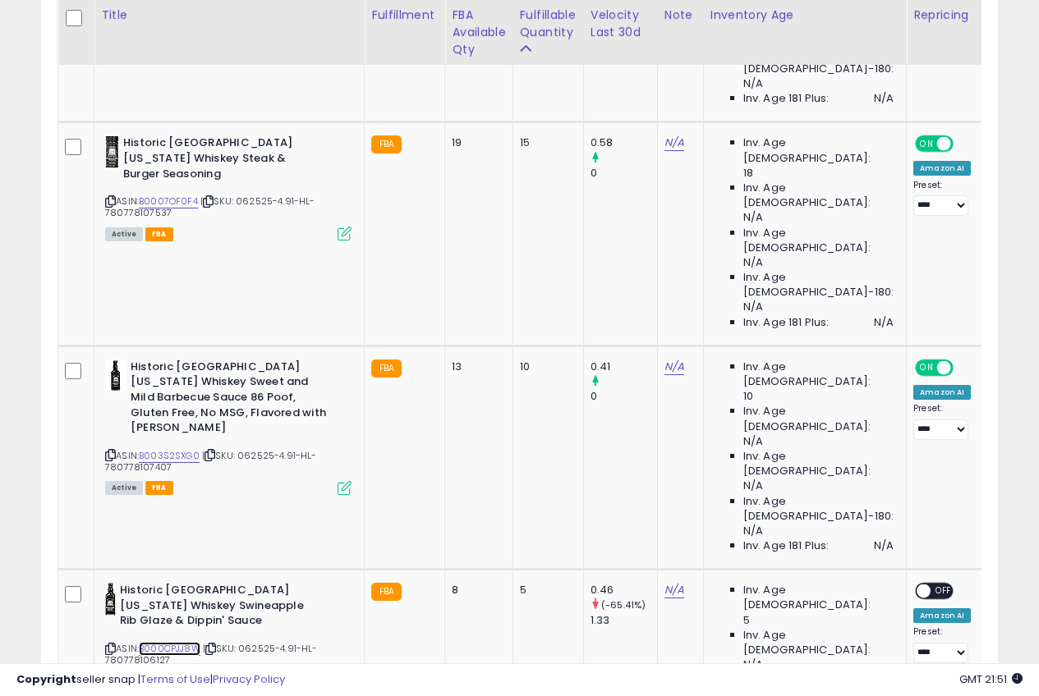 The width and height of the screenshot is (1039, 696). I want to click on a: Terms of Use, so click(175, 679).